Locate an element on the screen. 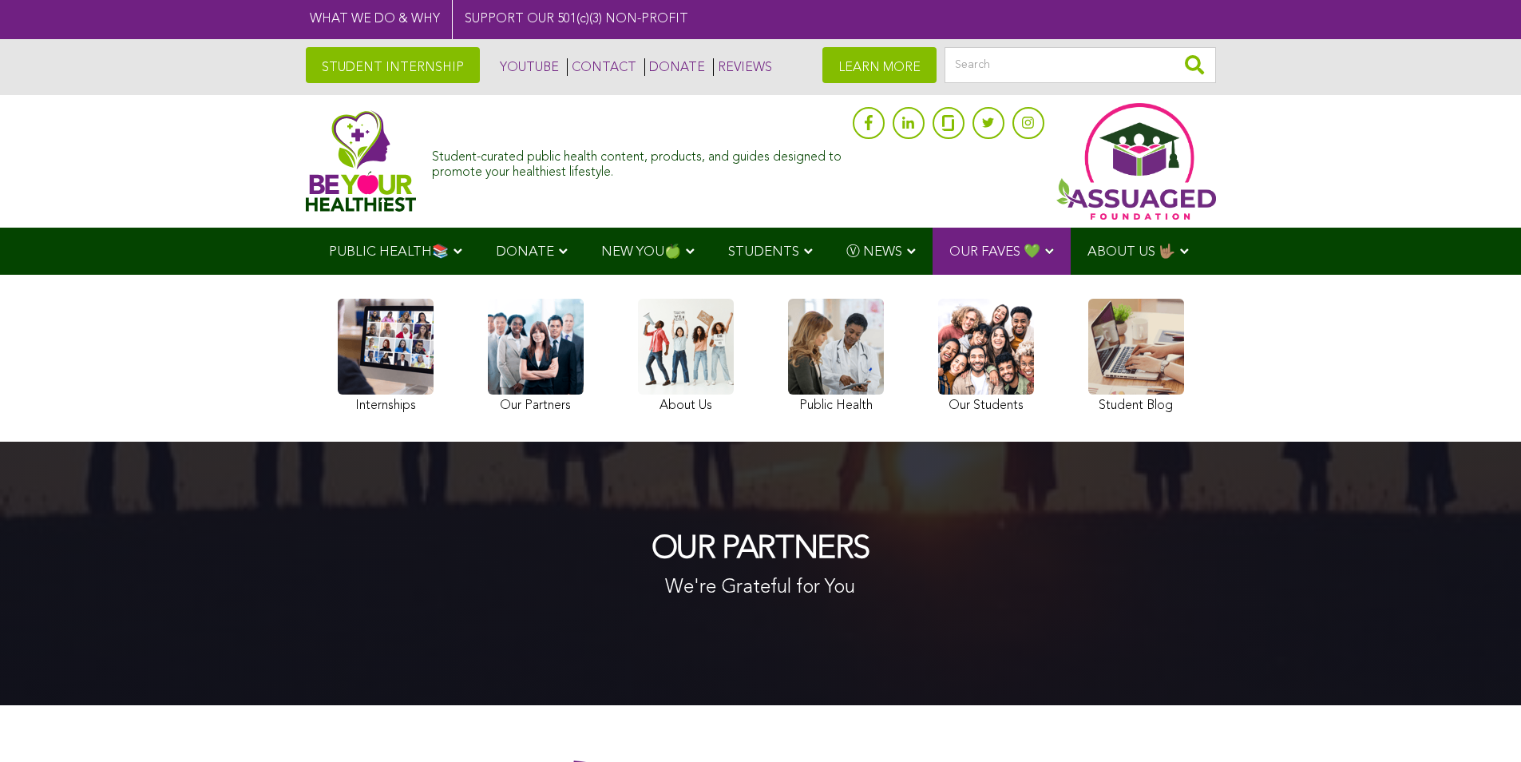  div: Chat Widget is located at coordinates (1481, 724).